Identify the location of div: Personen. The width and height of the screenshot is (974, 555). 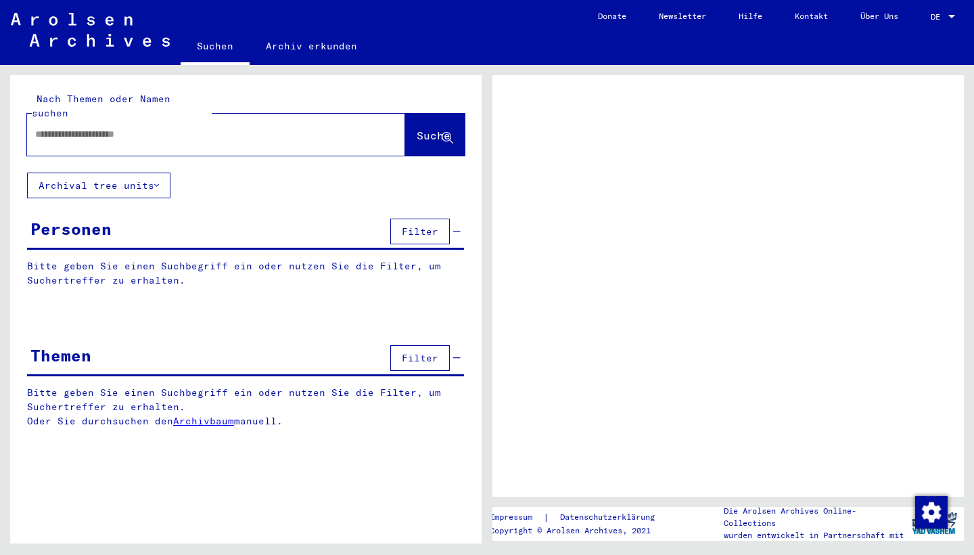
(71, 229).